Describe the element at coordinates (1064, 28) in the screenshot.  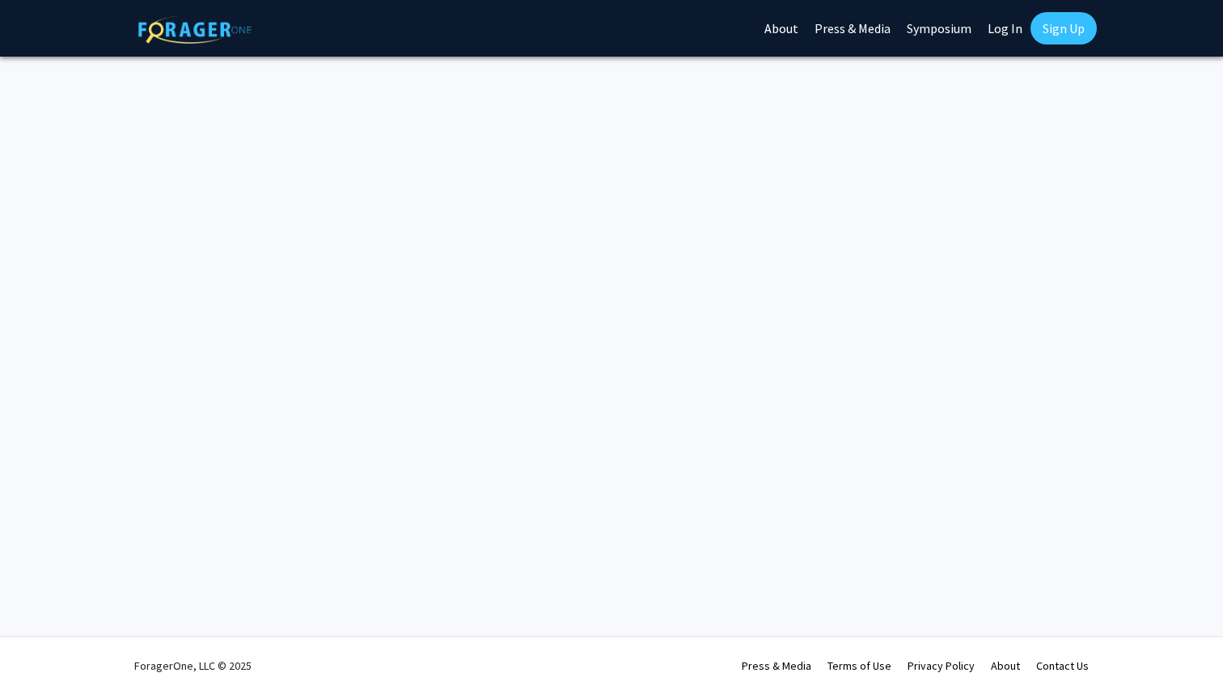
I see `a: Sign Up` at that location.